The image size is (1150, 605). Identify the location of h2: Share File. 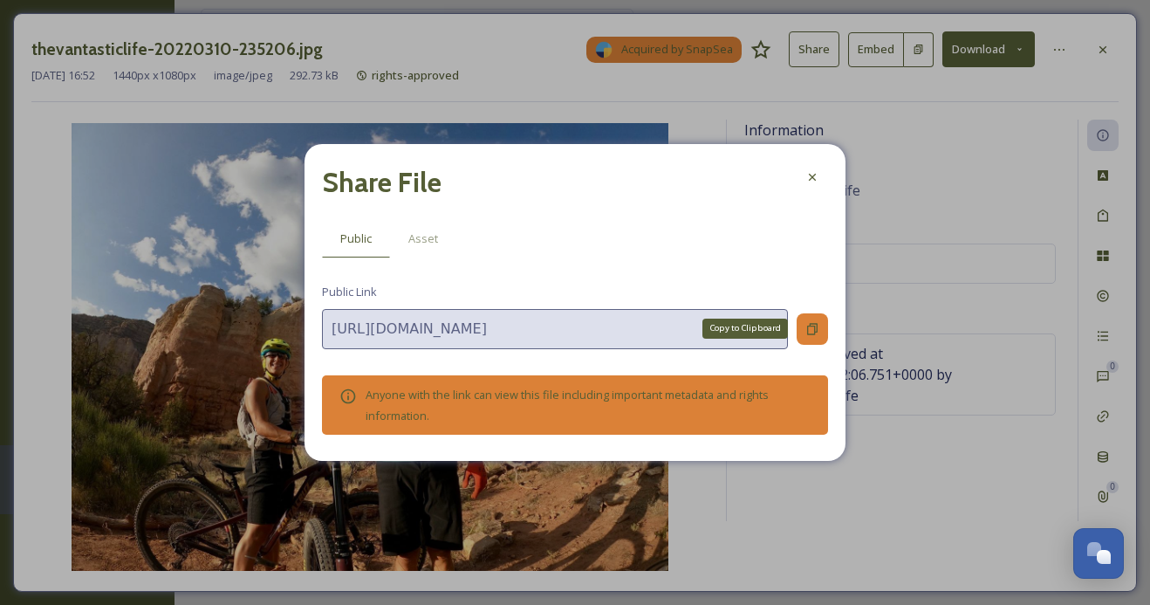
(381, 182).